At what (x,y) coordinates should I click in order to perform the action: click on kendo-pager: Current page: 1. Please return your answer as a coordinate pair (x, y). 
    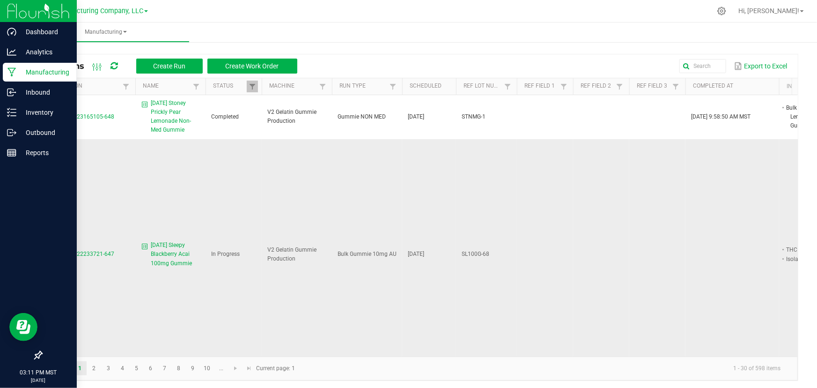
    Looking at the image, I should click on (420, 368).